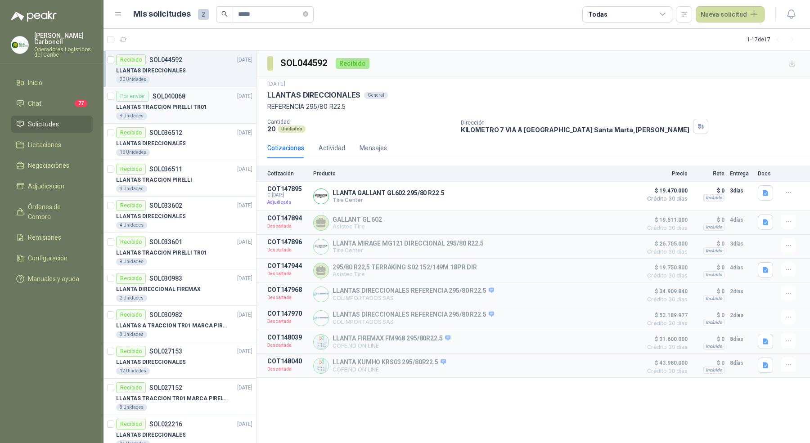 The image size is (810, 443). What do you see at coordinates (132, 96) in the screenshot?
I see `div: Por enviar` at bounding box center [132, 96].